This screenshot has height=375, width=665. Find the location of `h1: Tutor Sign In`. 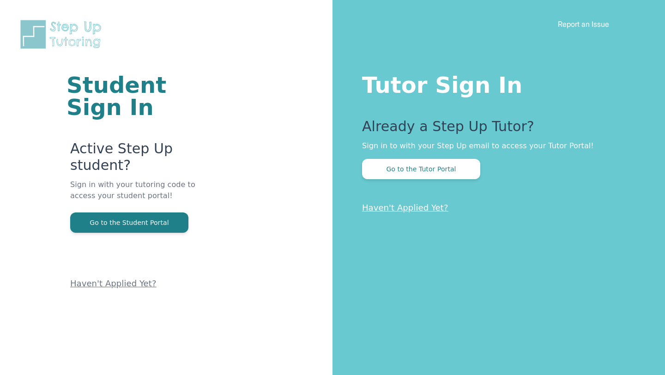

h1: Tutor Sign In is located at coordinates (495, 83).